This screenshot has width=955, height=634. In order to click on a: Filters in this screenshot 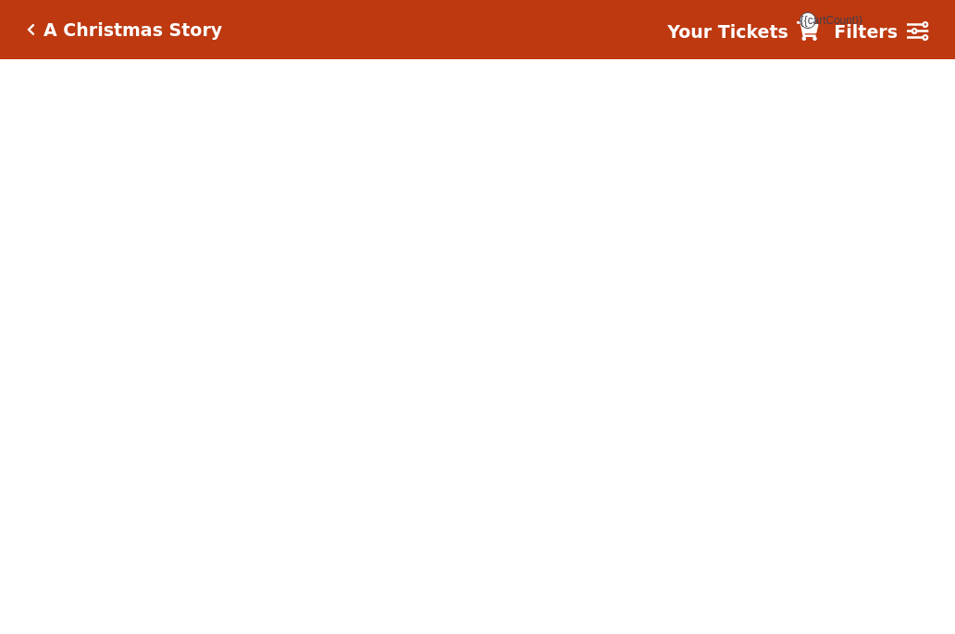, I will do `click(881, 31)`.